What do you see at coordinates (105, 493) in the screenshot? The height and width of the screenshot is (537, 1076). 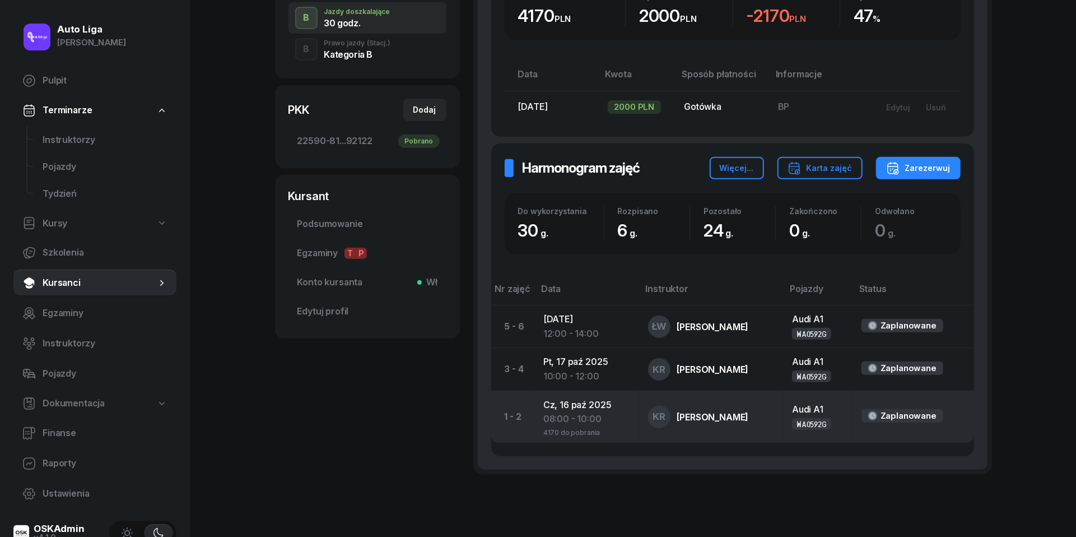 I see `span: Ustawienia` at bounding box center [105, 493].